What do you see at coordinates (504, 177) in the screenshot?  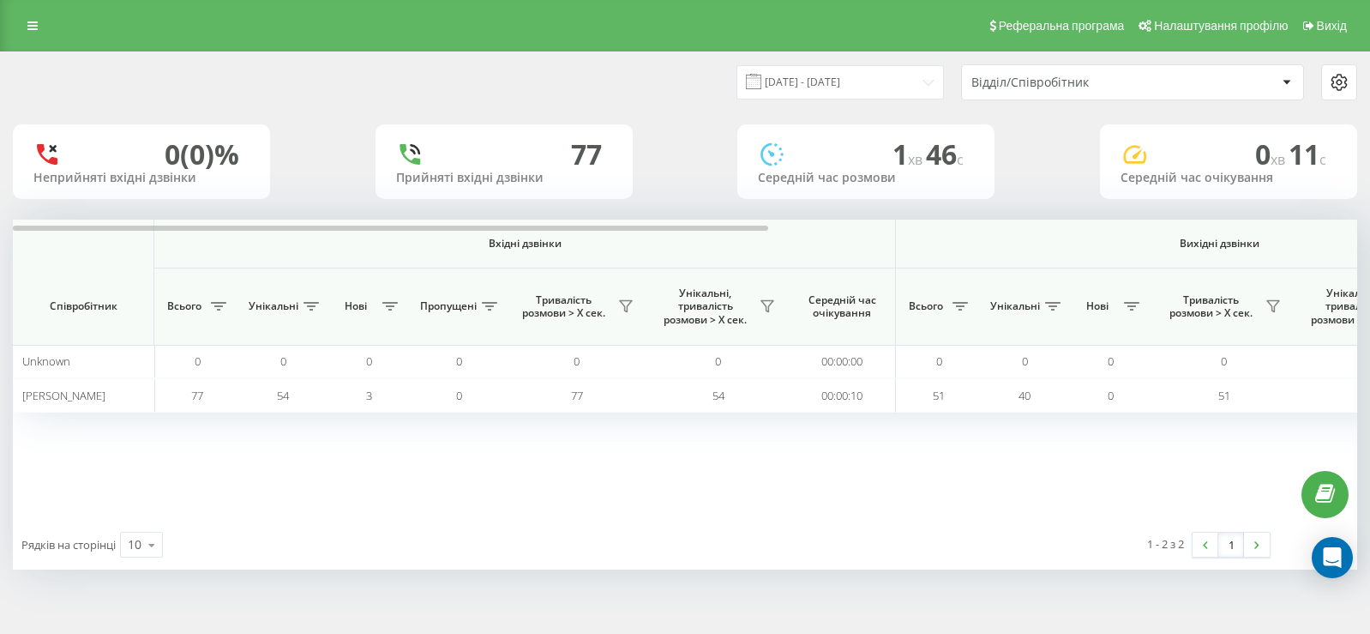 I see `div: Прийняті вхідні дзвінки` at bounding box center [504, 177].